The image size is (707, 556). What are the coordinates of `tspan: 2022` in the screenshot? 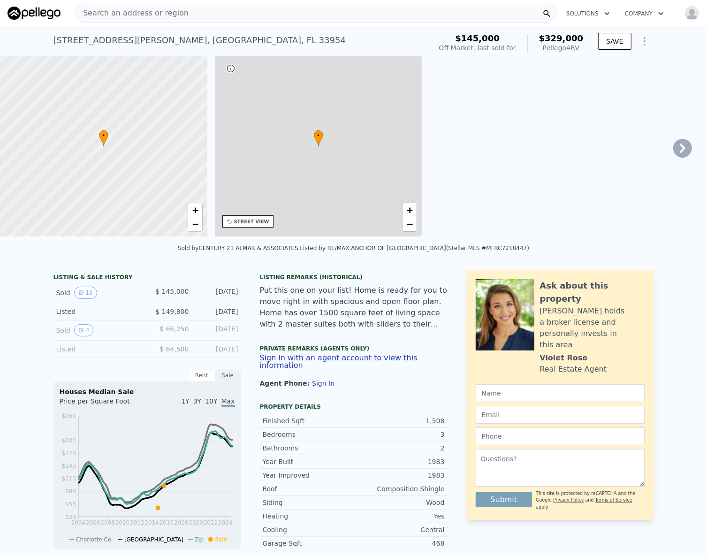 It's located at (210, 522).